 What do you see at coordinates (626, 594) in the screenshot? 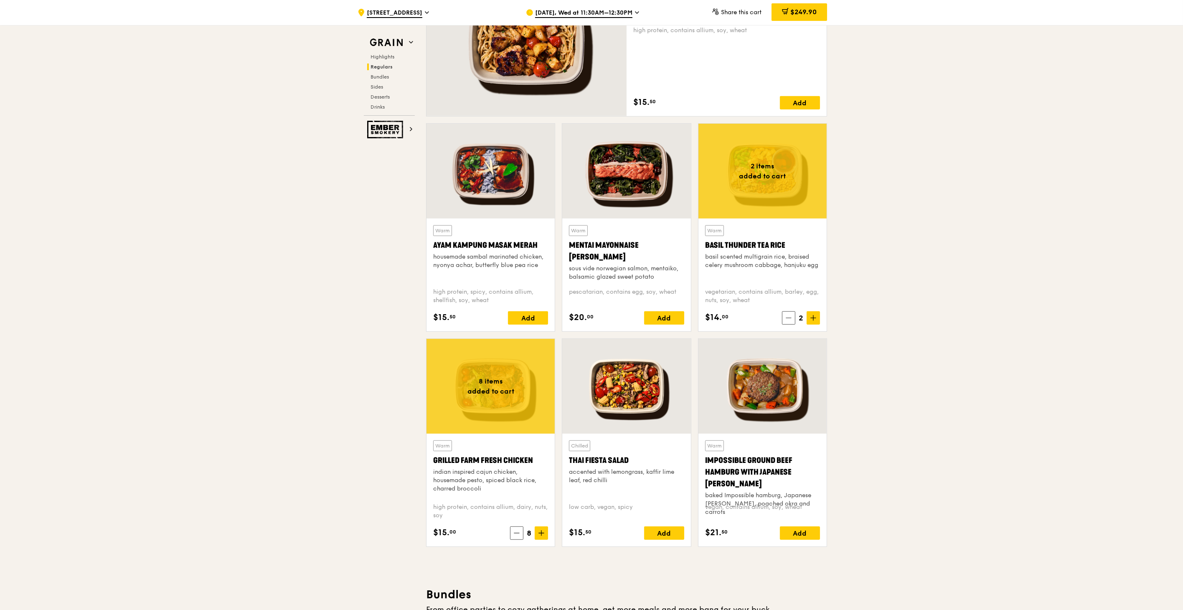
I see `h3: Bundles` at bounding box center [626, 594].